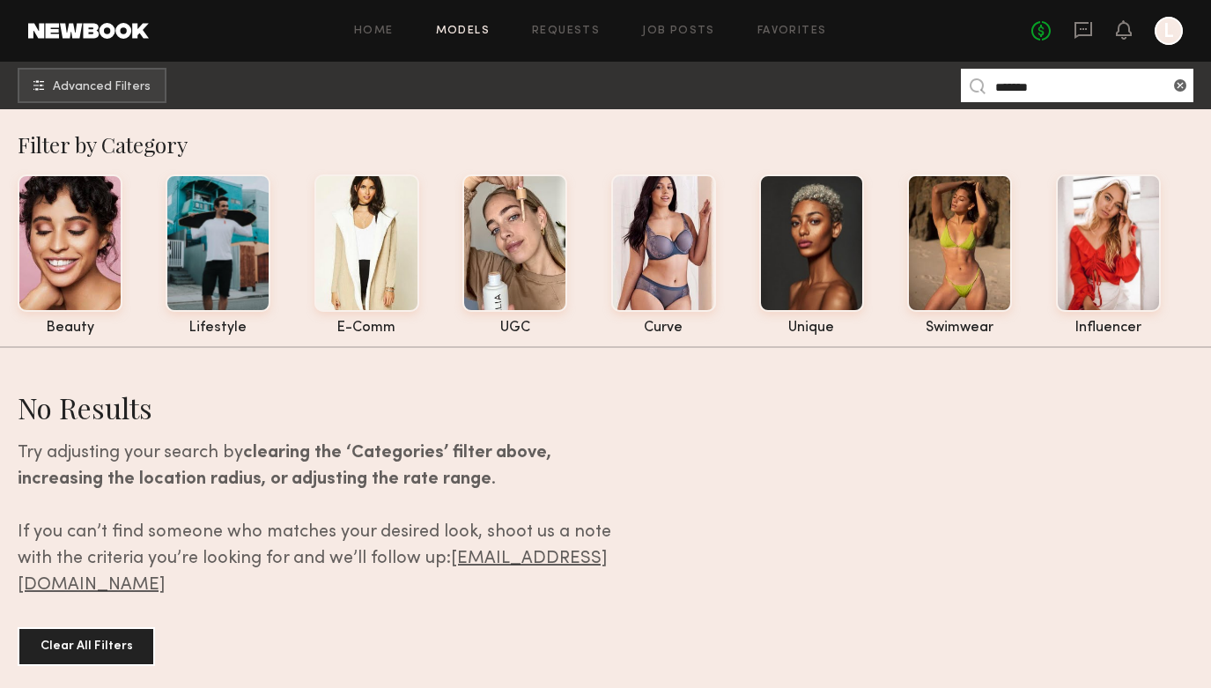 Image resolution: width=1211 pixels, height=688 pixels. What do you see at coordinates (70, 328) in the screenshot?
I see `div: beauty` at bounding box center [70, 328].